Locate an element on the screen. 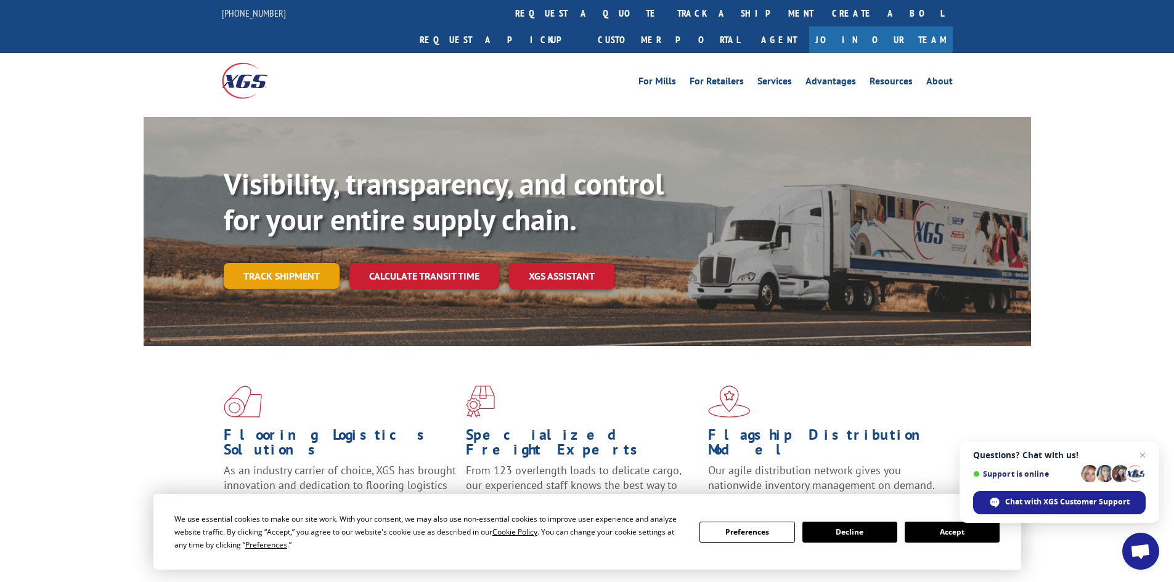 The image size is (1174, 582). a: For Mills is located at coordinates (657, 83).